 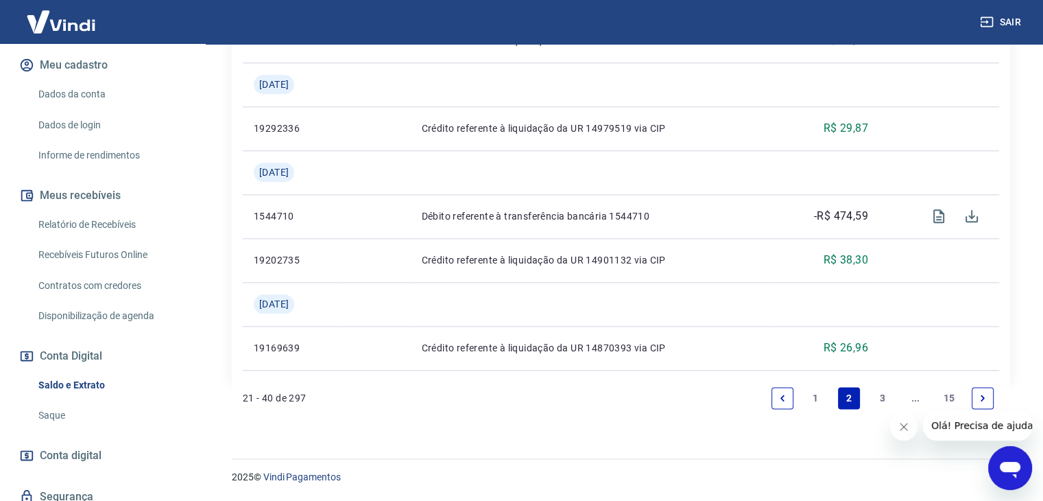 I want to click on p: 21 - 40 de 297, so click(x=274, y=398).